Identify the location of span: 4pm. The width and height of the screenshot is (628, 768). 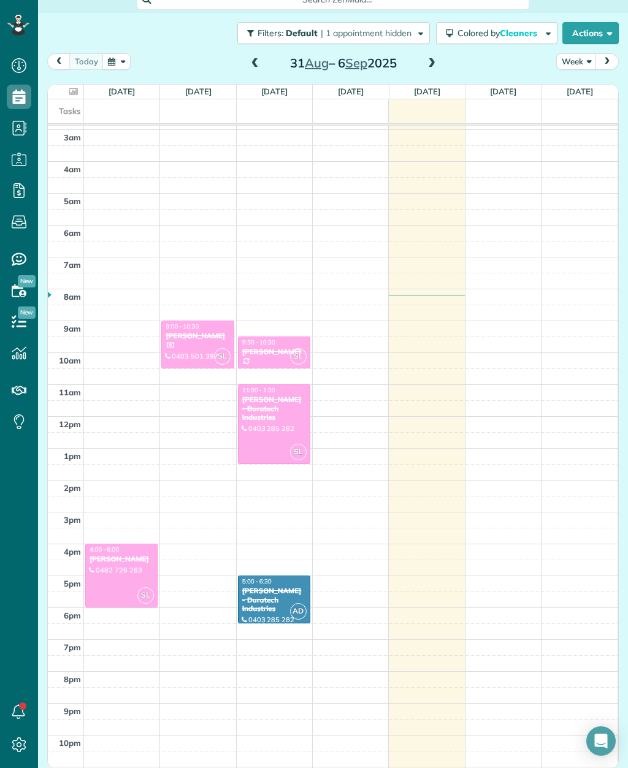
(72, 552).